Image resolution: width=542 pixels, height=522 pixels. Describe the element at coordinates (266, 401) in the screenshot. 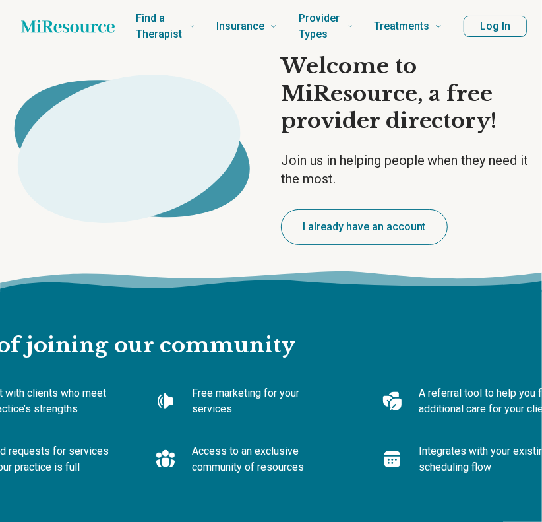

I see `p: Free marketing for your services` at that location.